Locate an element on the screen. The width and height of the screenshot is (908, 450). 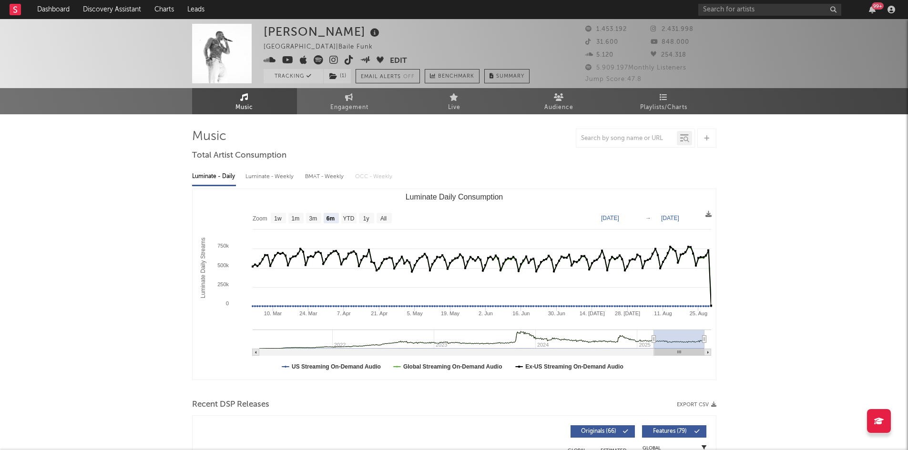
text: 1m is located at coordinates (295, 219).